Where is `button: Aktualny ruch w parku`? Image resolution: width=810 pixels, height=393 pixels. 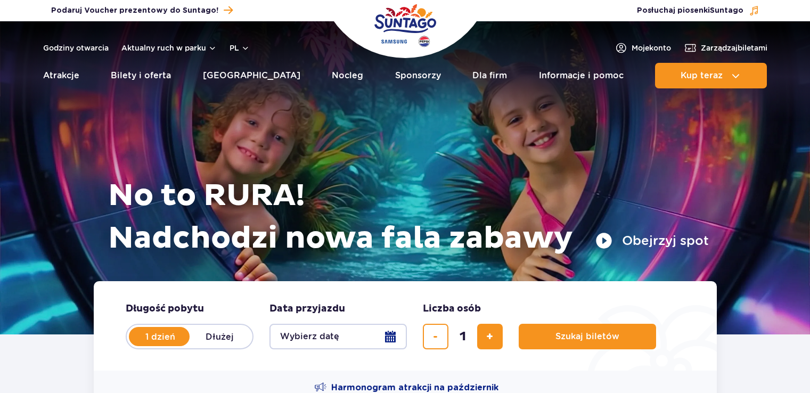
button: Aktualny ruch w parku is located at coordinates (169, 48).